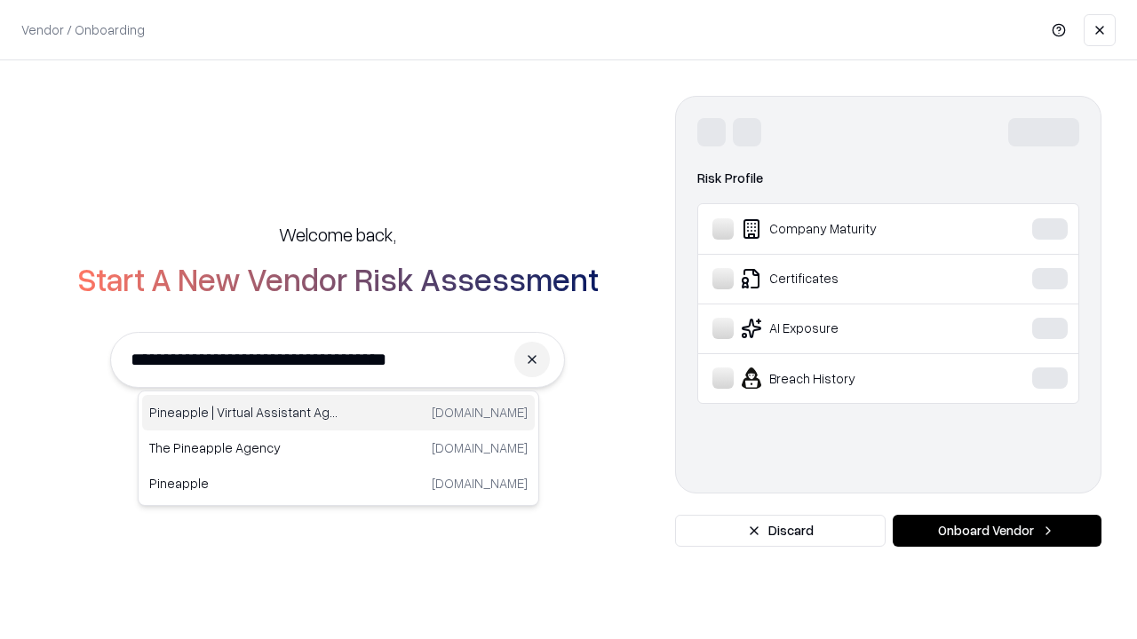 The width and height of the screenshot is (1137, 639). I want to click on p: Pineapple | Virtual Assistant Agency, so click(243, 412).